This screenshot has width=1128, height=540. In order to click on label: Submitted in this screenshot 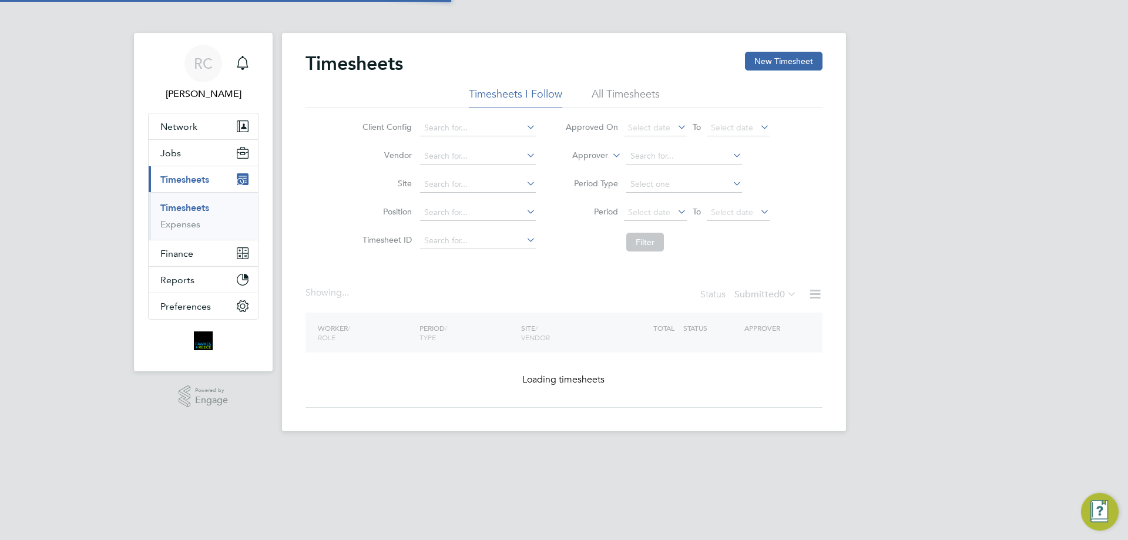, I will do `click(765, 294)`.